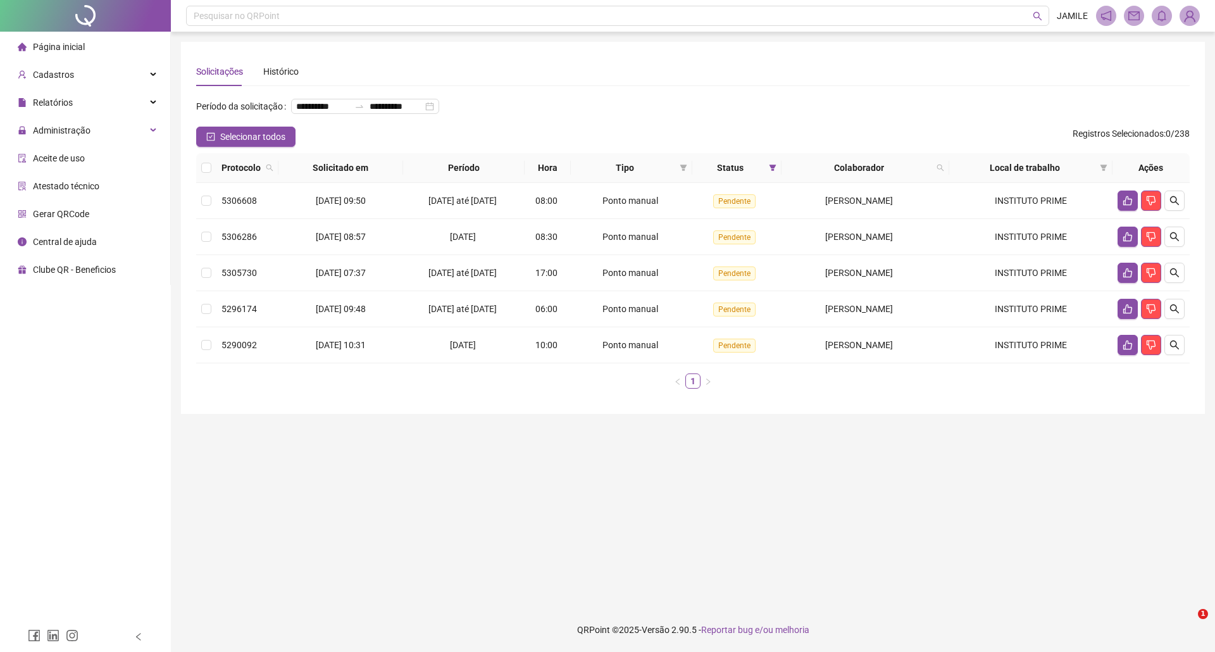 The width and height of the screenshot is (1215, 652). Describe the element at coordinates (546, 201) in the screenshot. I see `span: 08:00` at that location.